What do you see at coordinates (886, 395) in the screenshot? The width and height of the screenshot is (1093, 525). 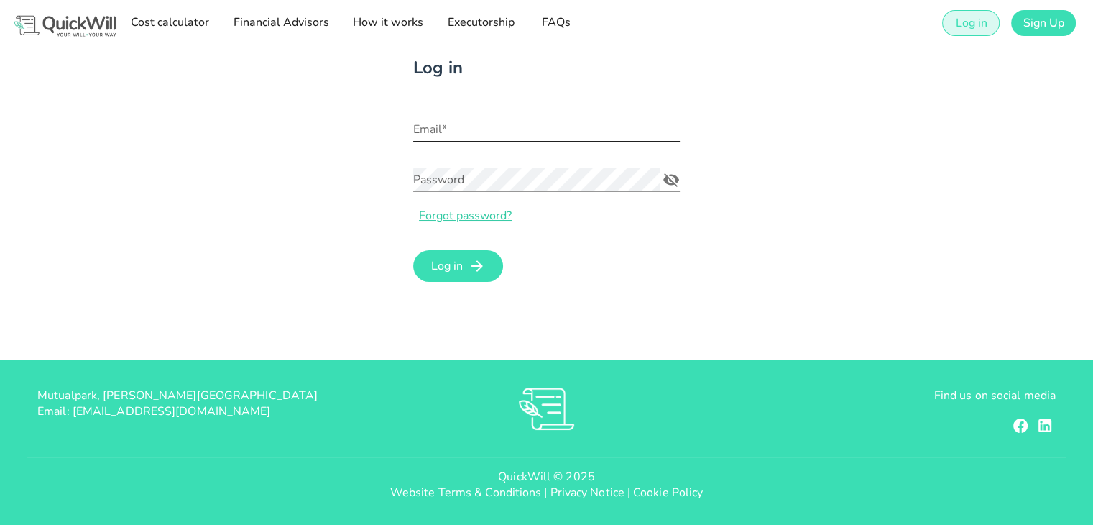 I see `p: Find us on social media` at bounding box center [886, 395].